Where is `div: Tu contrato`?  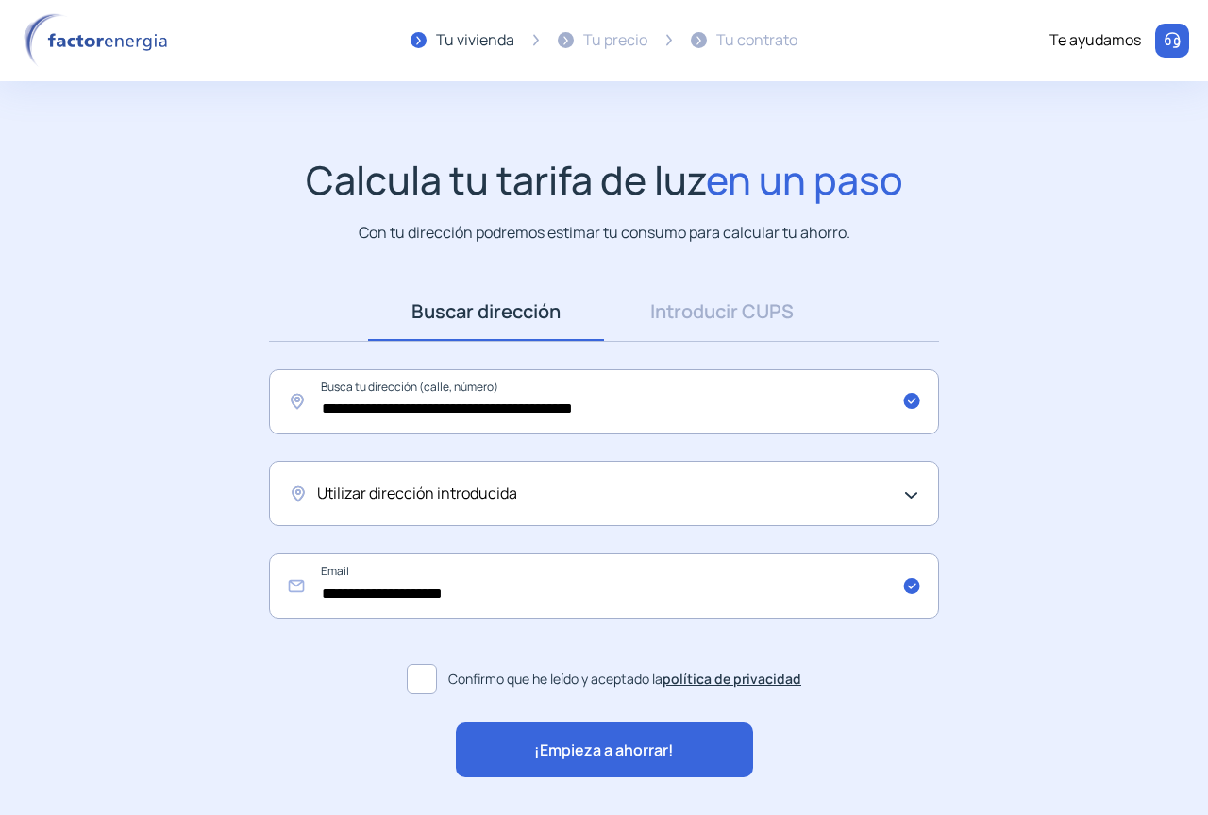 div: Tu contrato is located at coordinates (757, 41).